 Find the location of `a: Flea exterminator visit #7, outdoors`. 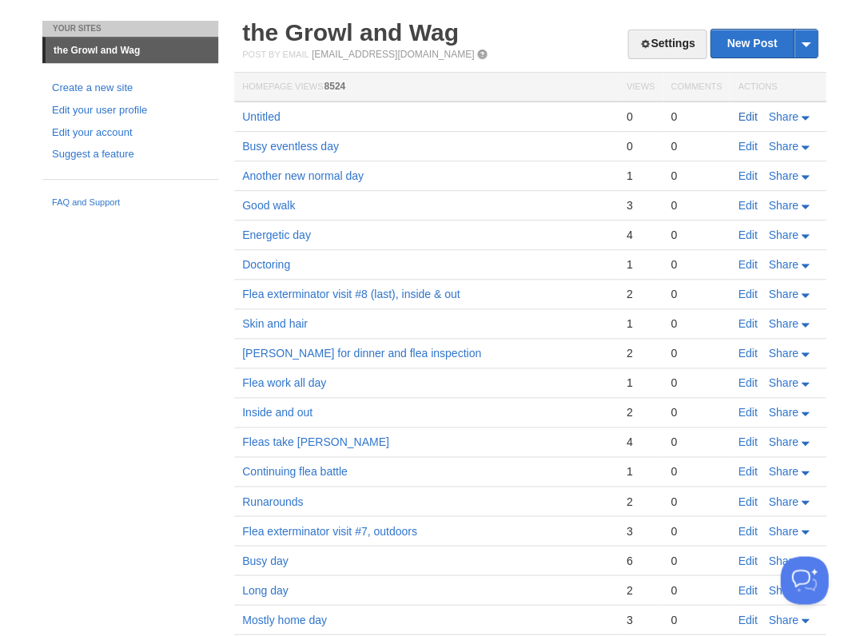

a: Flea exterminator visit #7, outdoors is located at coordinates (329, 531).